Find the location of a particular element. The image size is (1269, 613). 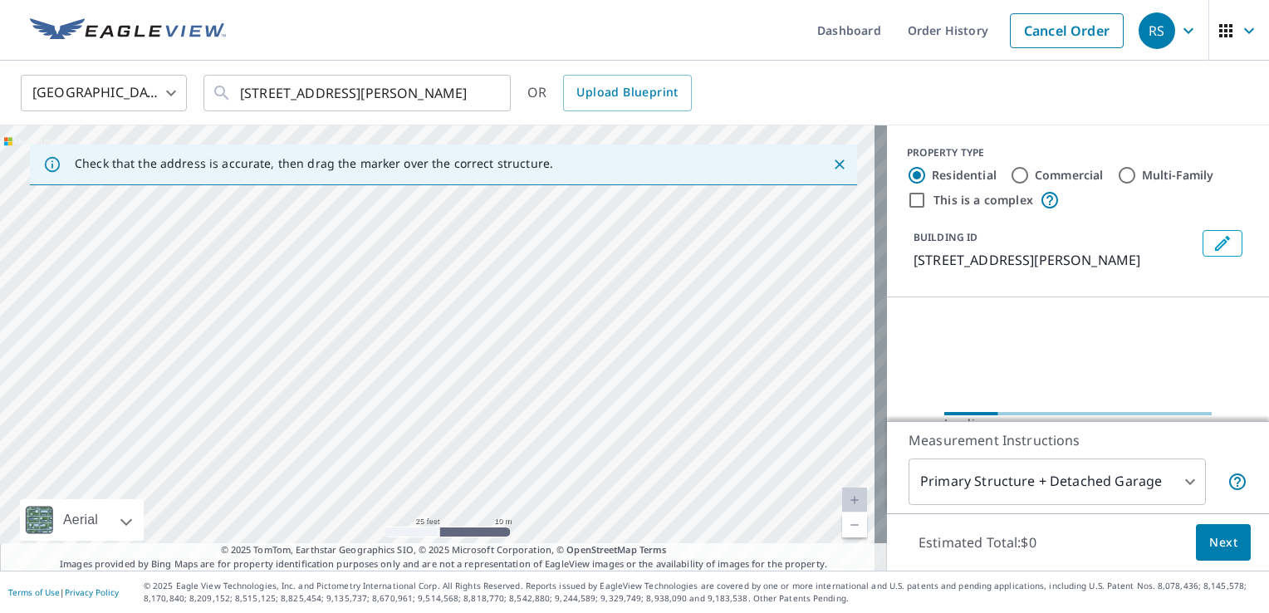

p: Measurement Instructions is located at coordinates (1078, 440).